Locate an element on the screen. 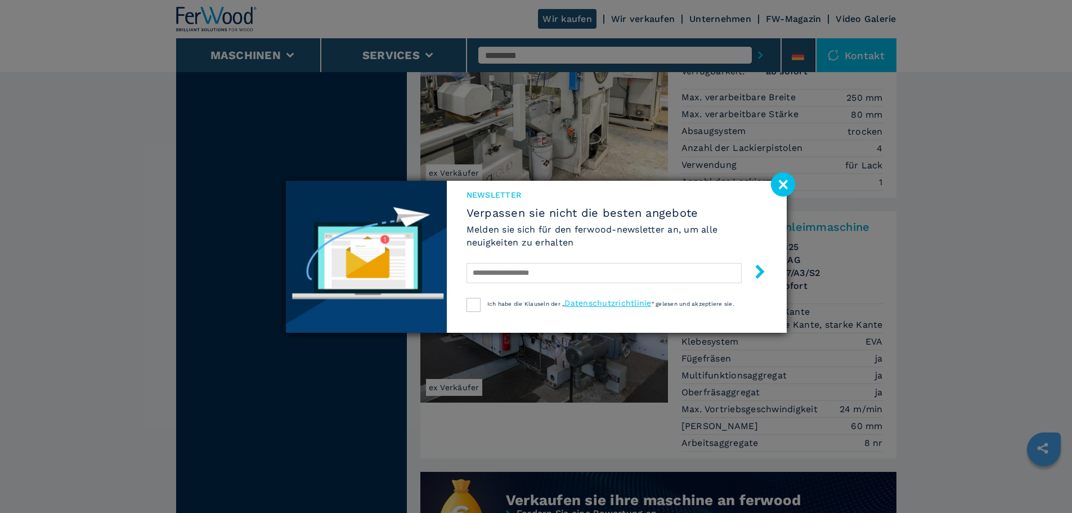 This screenshot has width=1072, height=513. h6: Melden sie sich für den ferwood-newsletter an, um alle neuigkeiten zu erhalten is located at coordinates (617, 236).